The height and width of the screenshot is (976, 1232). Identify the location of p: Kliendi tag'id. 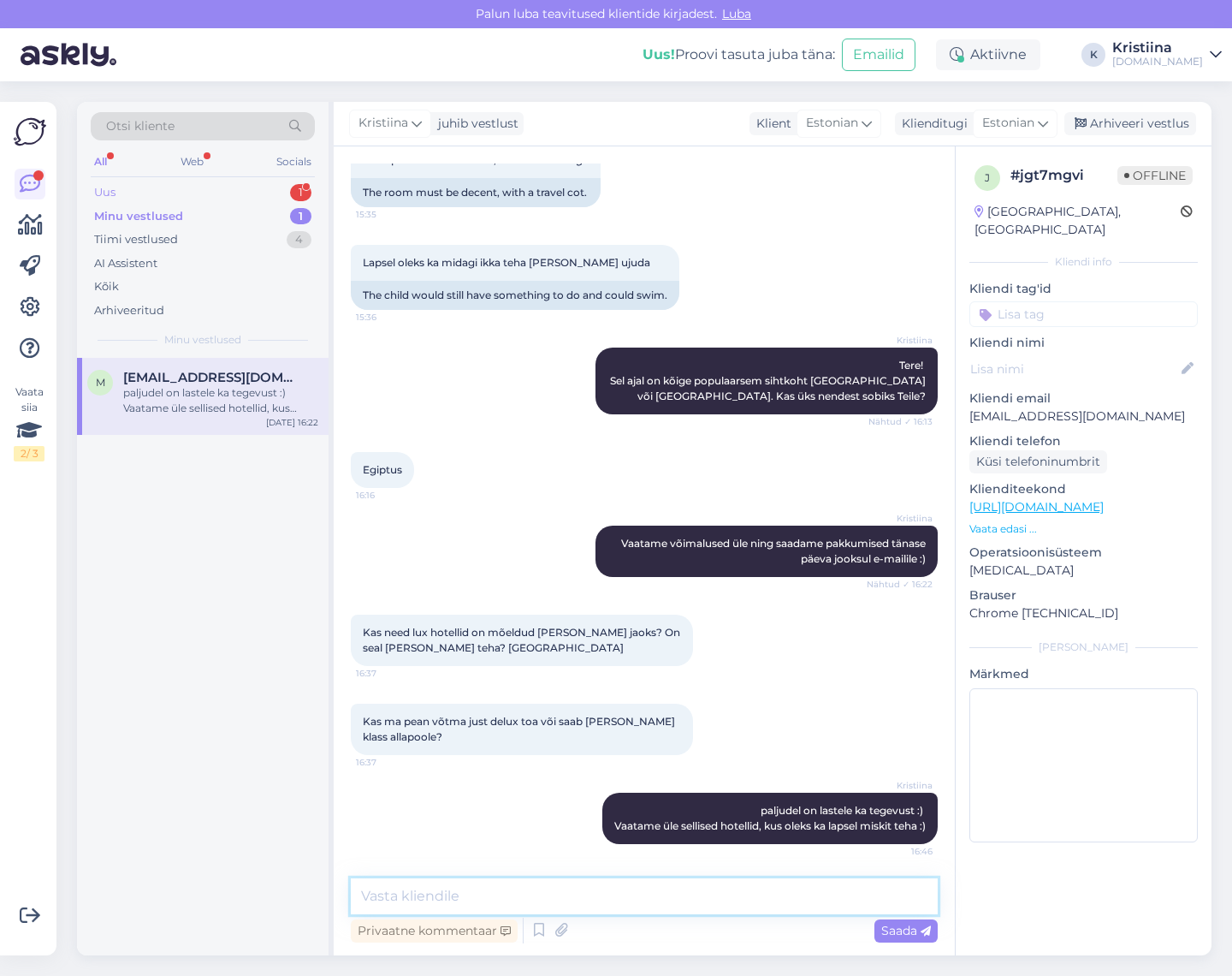
(1083, 289).